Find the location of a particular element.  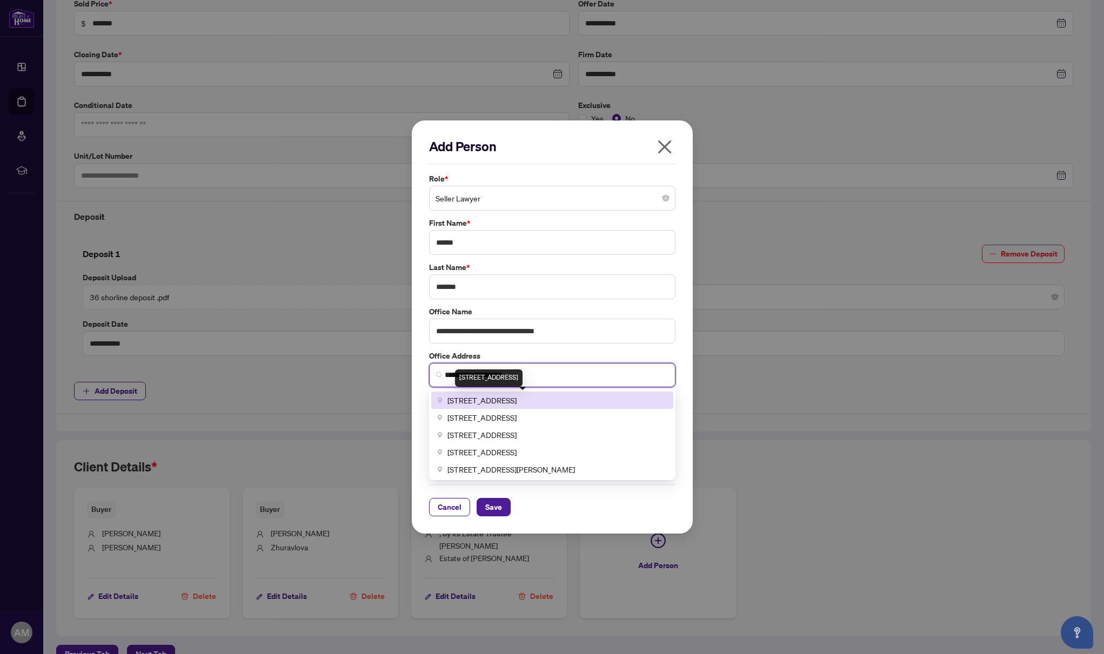

label: Role is located at coordinates (552, 179).